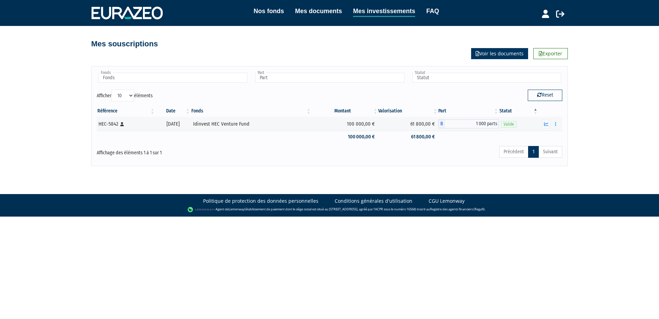 Image resolution: width=659 pixels, height=319 pixels. Describe the element at coordinates (126, 124) in the screenshot. I see `div: HEC-5842` at that location.